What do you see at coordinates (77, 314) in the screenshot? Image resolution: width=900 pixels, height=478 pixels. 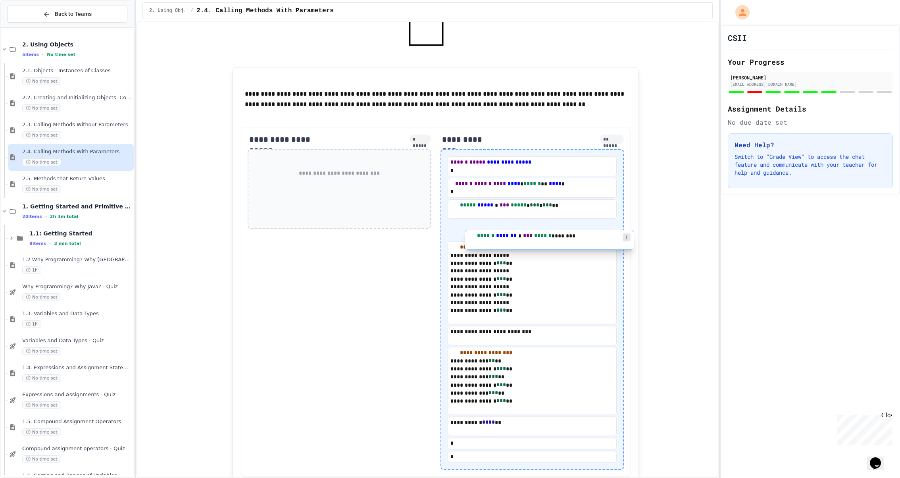 I see `span: 1.3. Variables and Data Types` at bounding box center [77, 314].